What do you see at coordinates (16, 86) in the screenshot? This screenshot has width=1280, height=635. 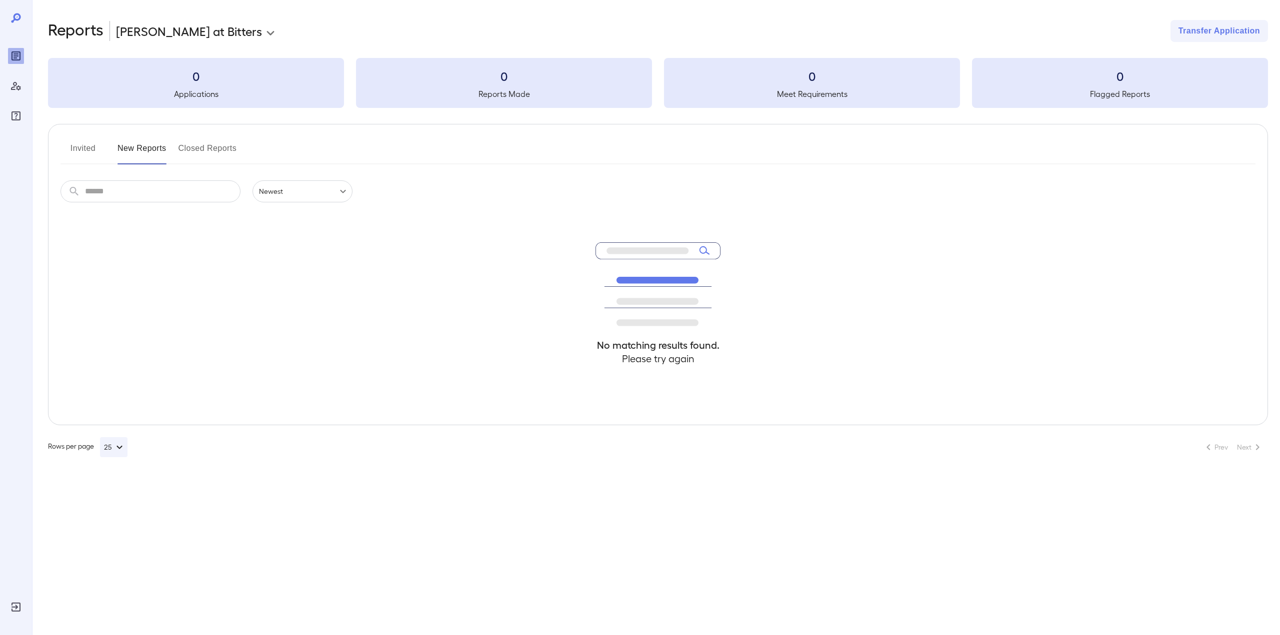 I see `div: Manage Users` at bounding box center [16, 86].